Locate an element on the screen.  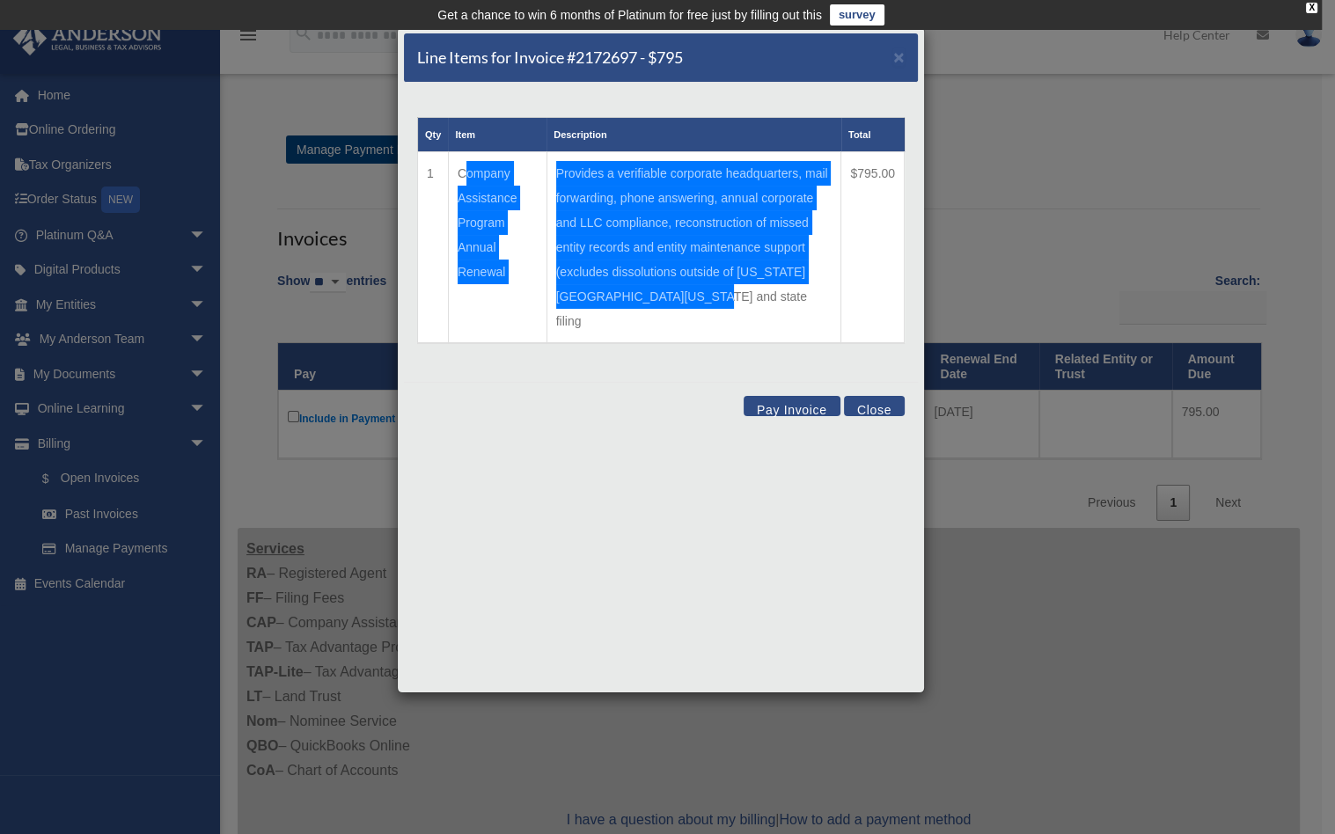
th: Qty is located at coordinates (433, 135).